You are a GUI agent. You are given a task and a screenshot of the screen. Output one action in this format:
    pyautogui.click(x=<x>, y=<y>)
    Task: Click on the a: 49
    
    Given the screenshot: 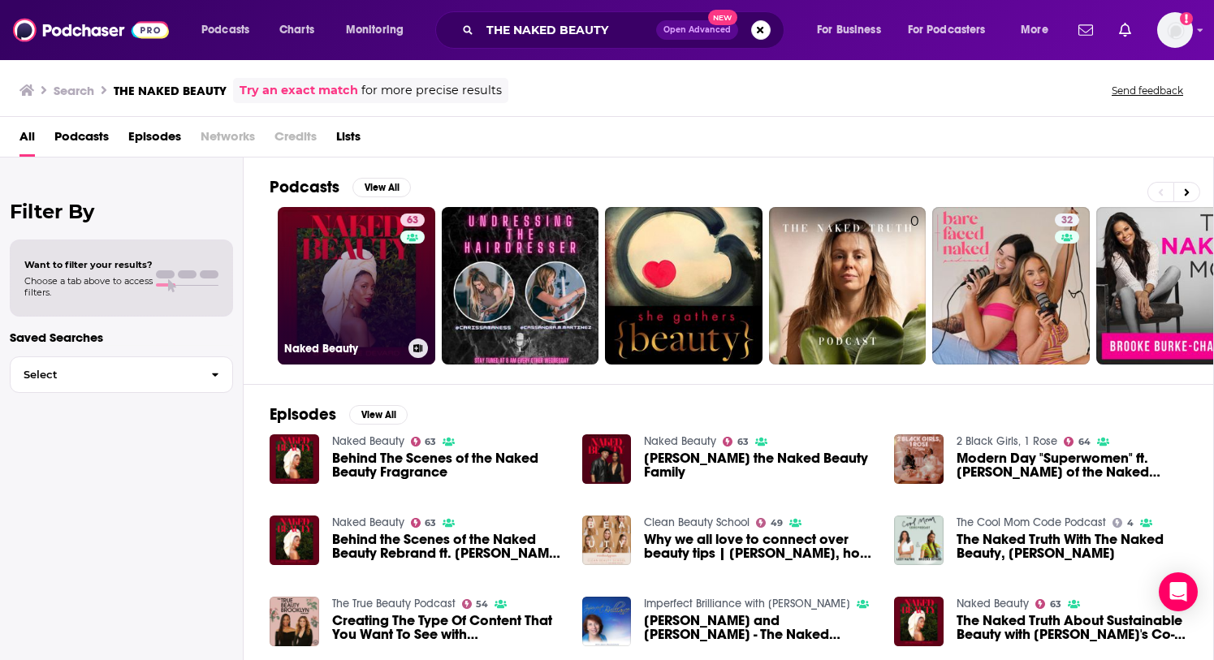 What is the action you would take?
    pyautogui.click(x=769, y=523)
    